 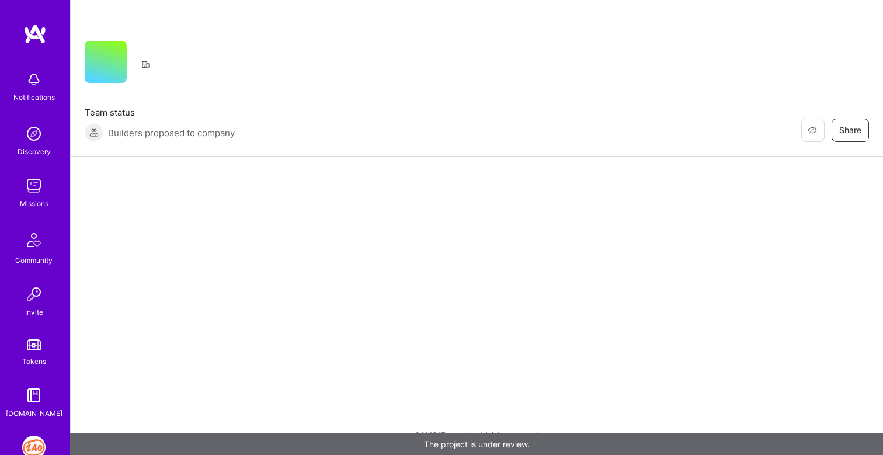 What do you see at coordinates (34, 186) in the screenshot?
I see `img: teamwork` at bounding box center [34, 186].